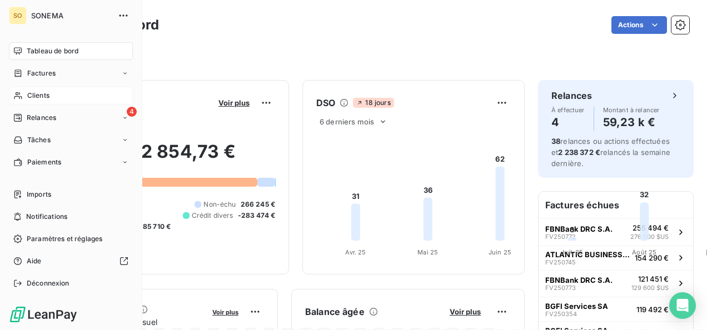 This screenshot has height=330, width=707. What do you see at coordinates (169, 157) in the screenshot?
I see `h2: 2 422 854,73 €` at bounding box center [169, 157].